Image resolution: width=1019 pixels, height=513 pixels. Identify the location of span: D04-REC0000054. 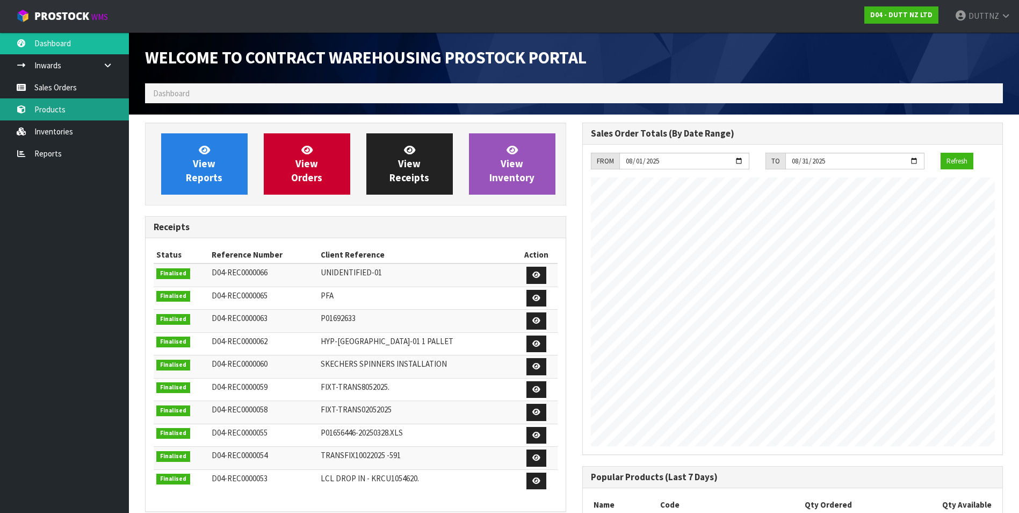
(240, 455).